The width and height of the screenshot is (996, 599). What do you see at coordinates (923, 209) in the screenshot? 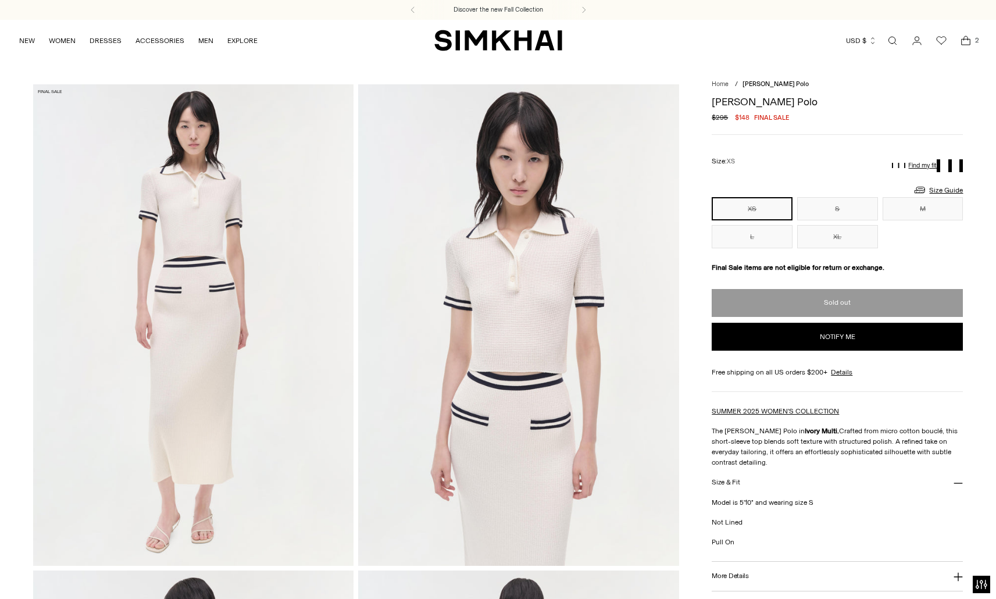
I see `button: M` at bounding box center [923, 209].